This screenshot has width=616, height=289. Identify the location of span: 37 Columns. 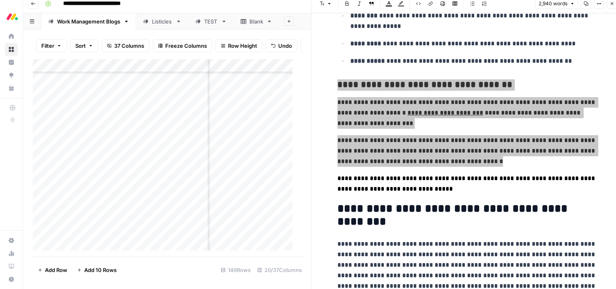
(129, 46).